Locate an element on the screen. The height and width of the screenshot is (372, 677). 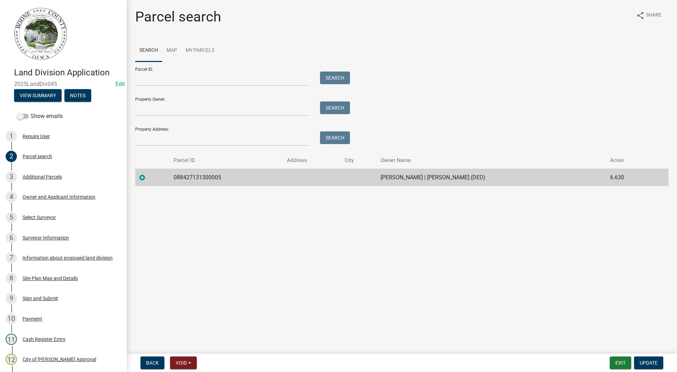
th: Parcel ID is located at coordinates (226, 160).